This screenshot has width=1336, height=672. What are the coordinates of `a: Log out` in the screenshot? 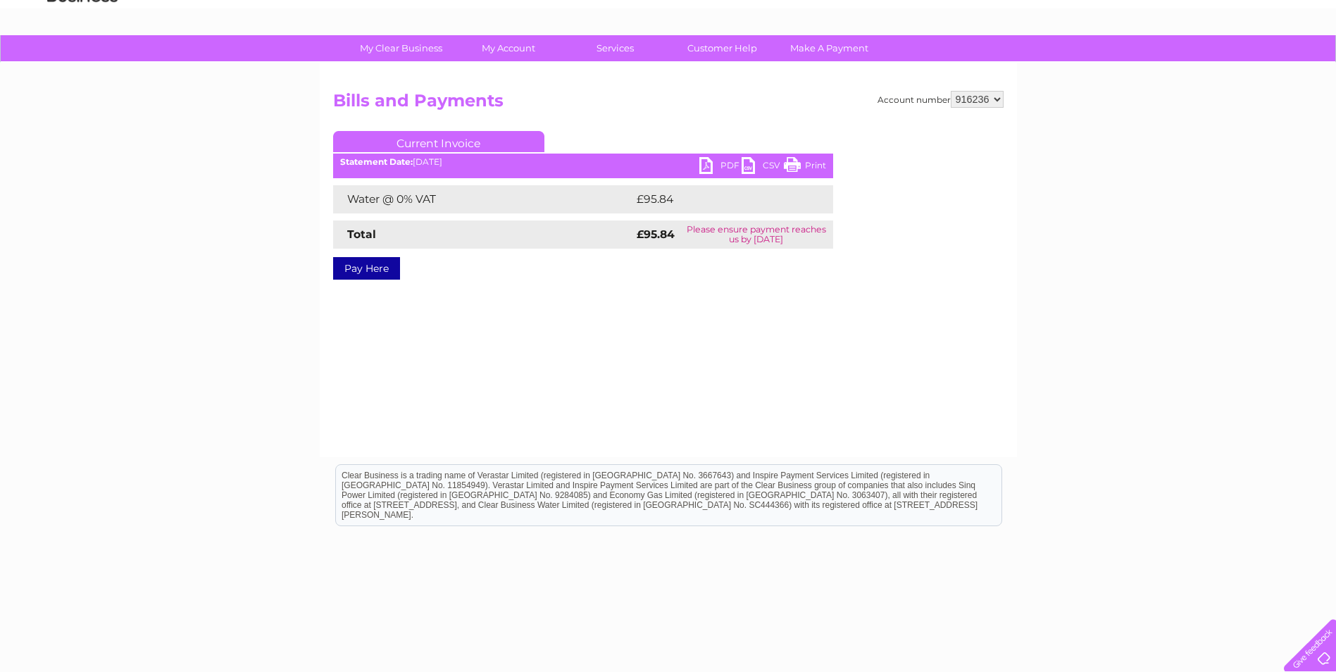 It's located at (1306, 65).